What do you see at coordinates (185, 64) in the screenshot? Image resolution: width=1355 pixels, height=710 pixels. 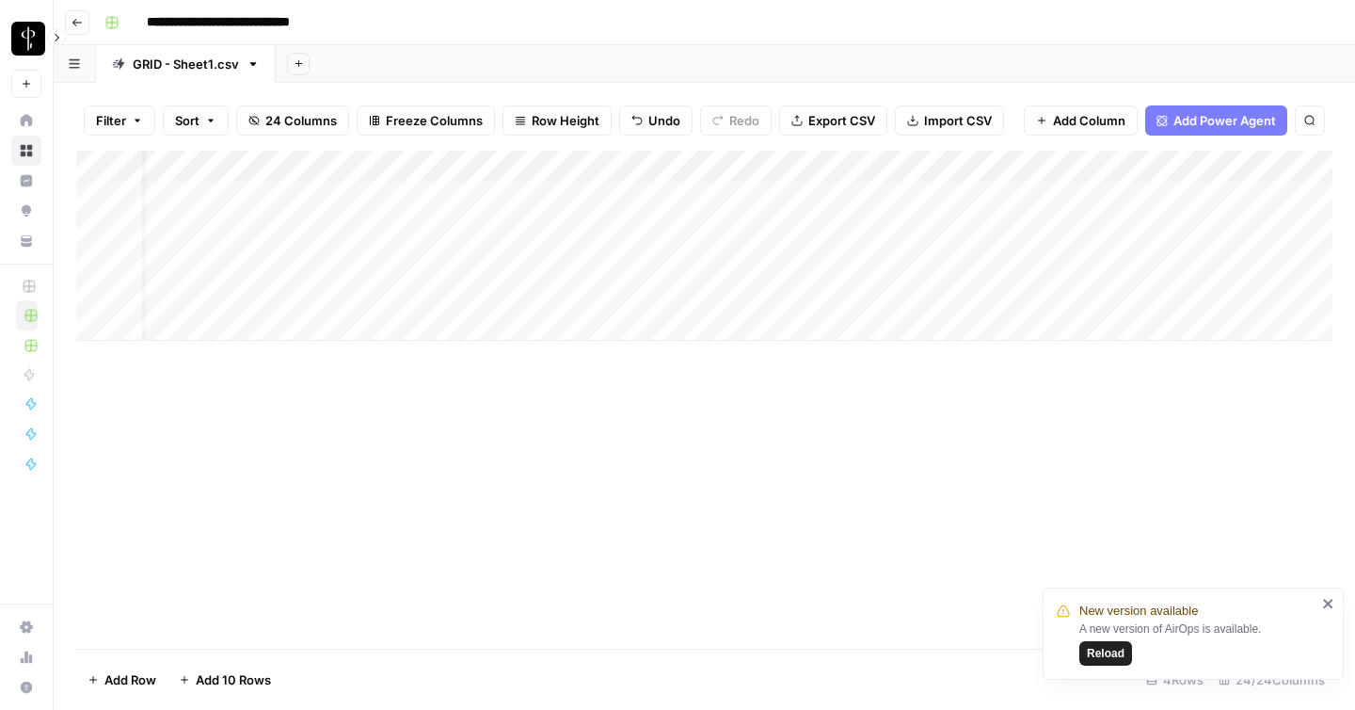 I see `div: GRID - Sheet1.csv` at bounding box center [185, 64].